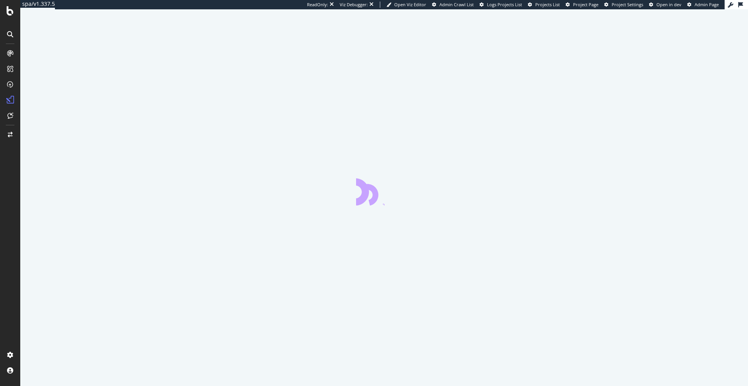 The image size is (748, 386). I want to click on span: Admin Page, so click(706, 4).